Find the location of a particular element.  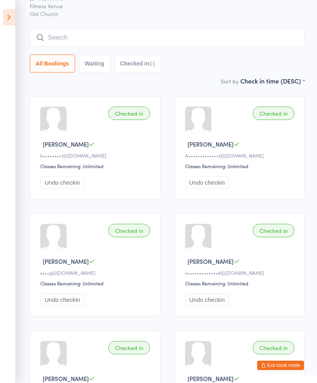

input: Search is located at coordinates (167, 38).